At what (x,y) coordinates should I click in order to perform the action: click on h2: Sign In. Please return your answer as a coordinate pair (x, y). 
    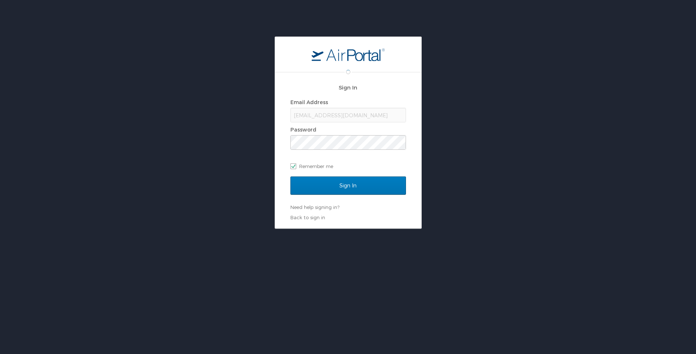
    Looking at the image, I should click on (348, 87).